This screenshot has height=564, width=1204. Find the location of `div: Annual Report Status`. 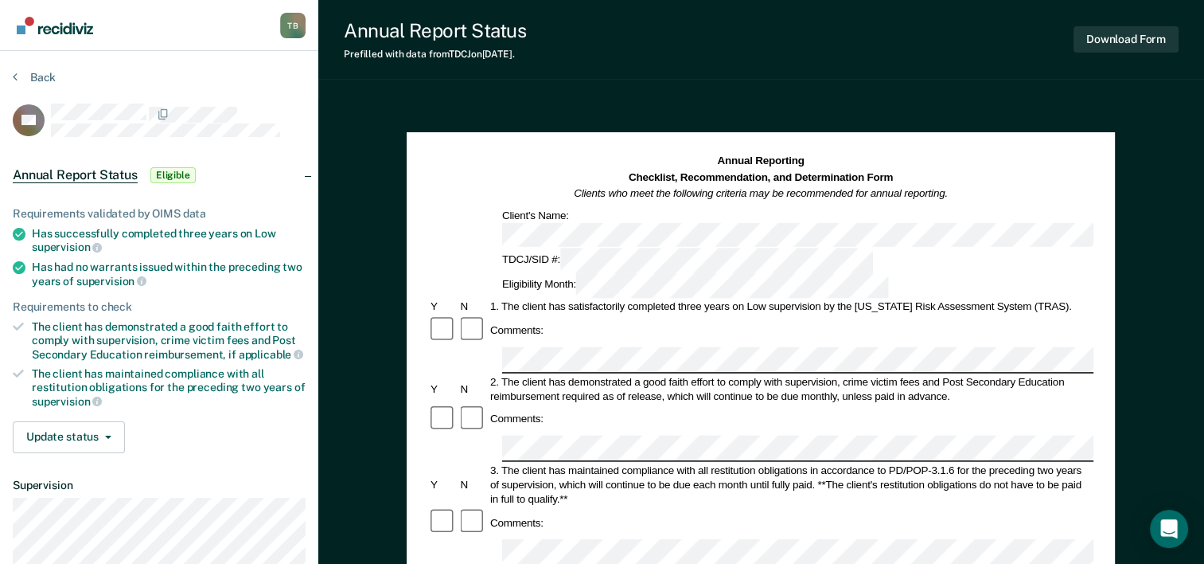

div: Annual Report Status is located at coordinates (435, 30).